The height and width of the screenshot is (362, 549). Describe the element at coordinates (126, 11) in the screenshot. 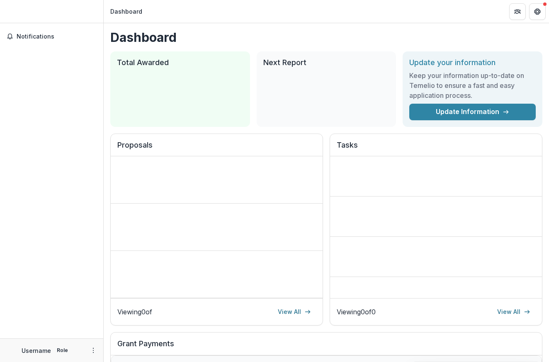

I see `nav: breadcrumb` at that location.